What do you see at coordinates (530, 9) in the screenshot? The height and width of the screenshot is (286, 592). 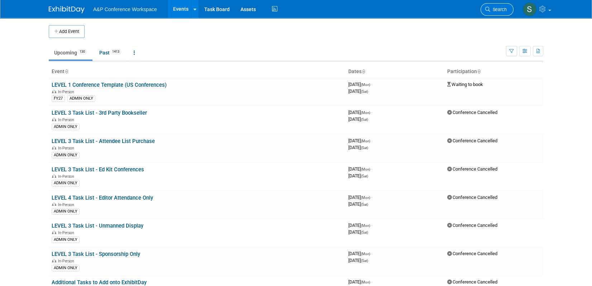 I see `img: Sophia Hettler` at bounding box center [530, 9].